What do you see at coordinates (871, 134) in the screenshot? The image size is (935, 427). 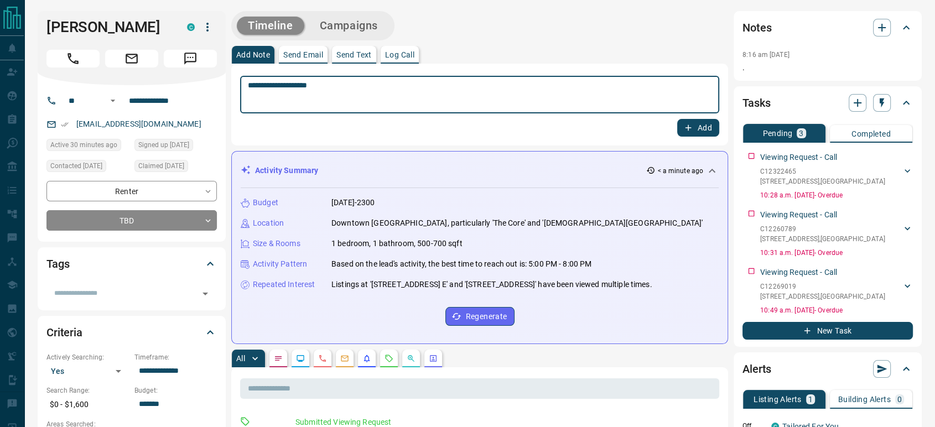 I see `p: Completed` at bounding box center [871, 134].